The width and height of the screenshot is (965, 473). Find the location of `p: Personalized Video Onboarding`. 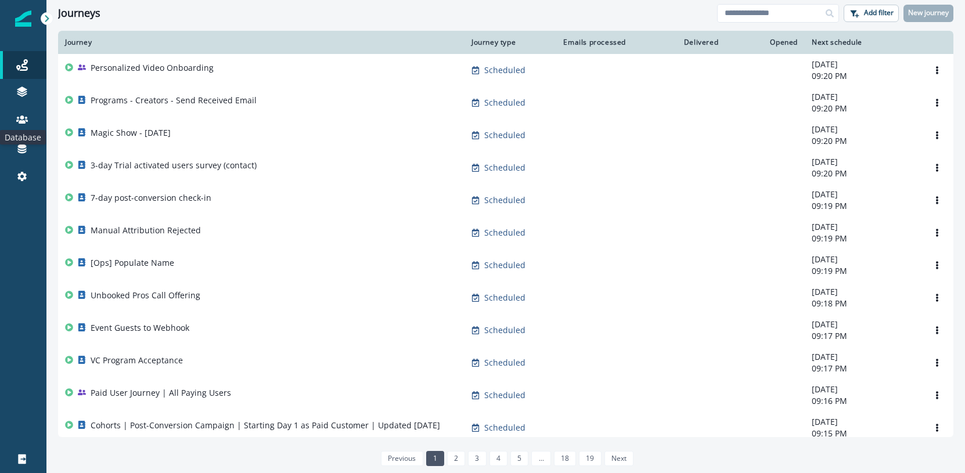

p: Personalized Video Onboarding is located at coordinates (152, 68).